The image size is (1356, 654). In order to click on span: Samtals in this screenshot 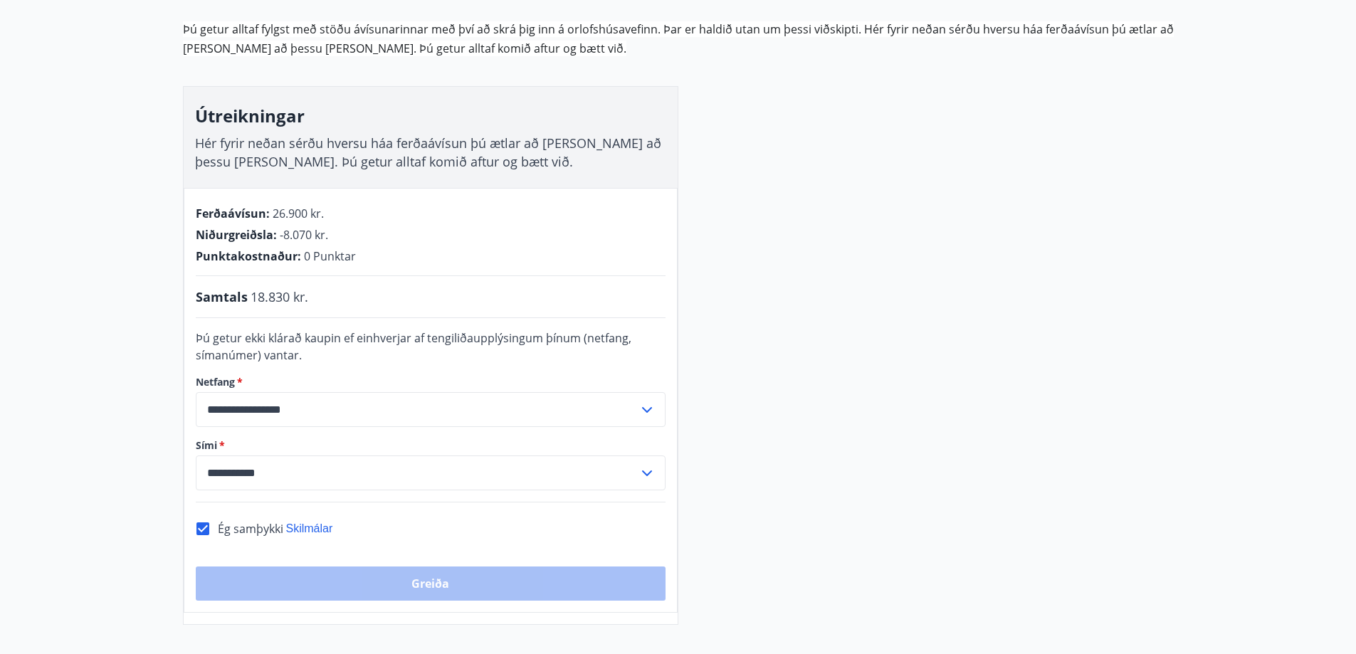, I will do `click(221, 297)`.